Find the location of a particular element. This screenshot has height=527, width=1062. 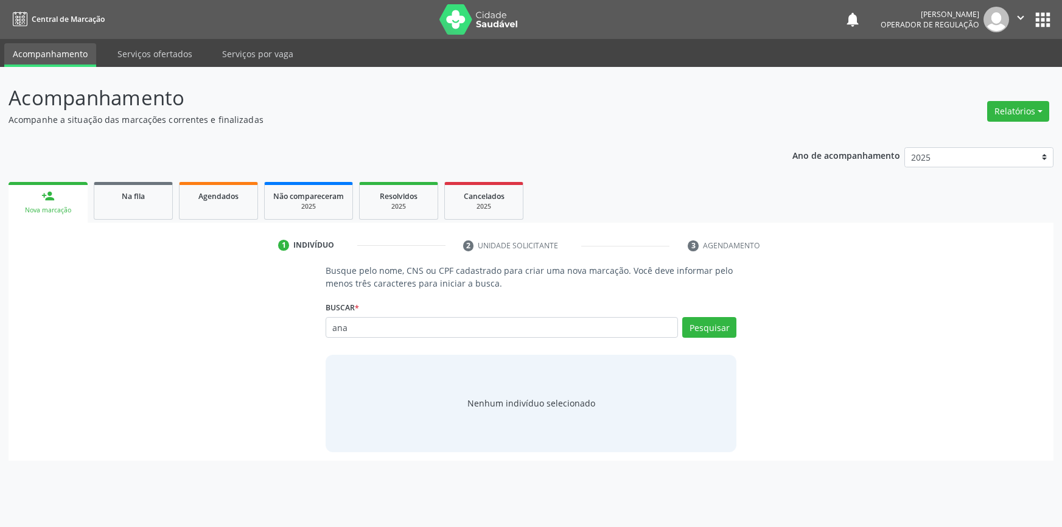

div: Nova marcação is located at coordinates (48, 210).